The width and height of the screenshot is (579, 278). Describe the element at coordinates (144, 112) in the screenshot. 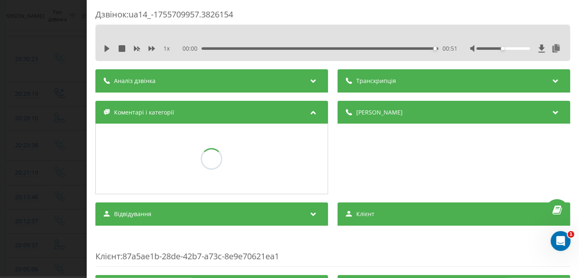

I see `span: Коментарі і категорії` at that location.